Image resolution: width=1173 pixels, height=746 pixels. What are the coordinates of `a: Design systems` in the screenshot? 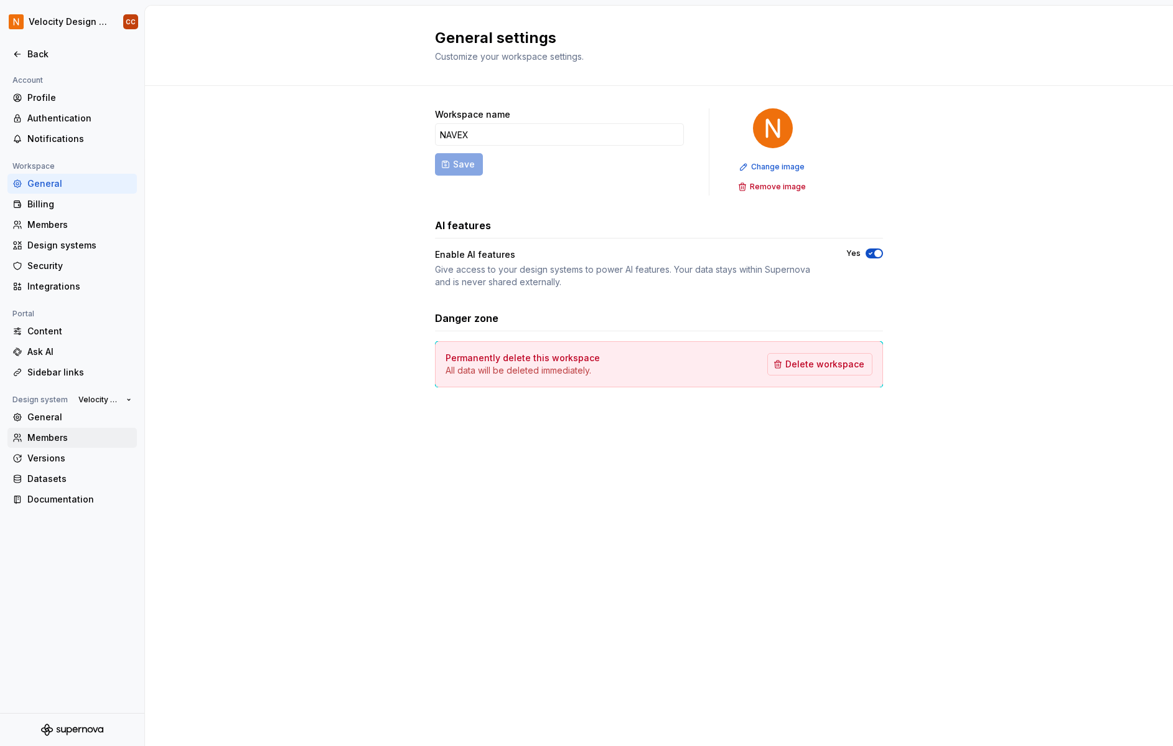 It's located at (72, 245).